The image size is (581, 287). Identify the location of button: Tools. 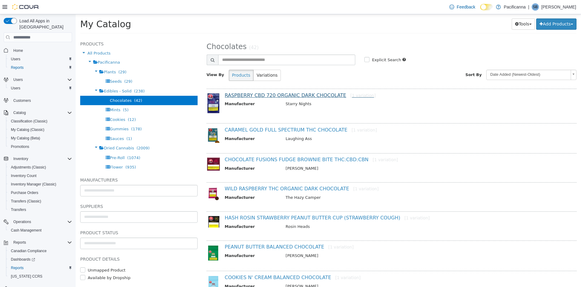
(448, 10).